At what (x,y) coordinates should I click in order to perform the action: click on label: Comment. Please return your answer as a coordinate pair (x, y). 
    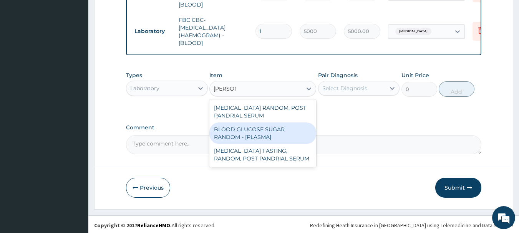
    Looking at the image, I should click on (304, 128).